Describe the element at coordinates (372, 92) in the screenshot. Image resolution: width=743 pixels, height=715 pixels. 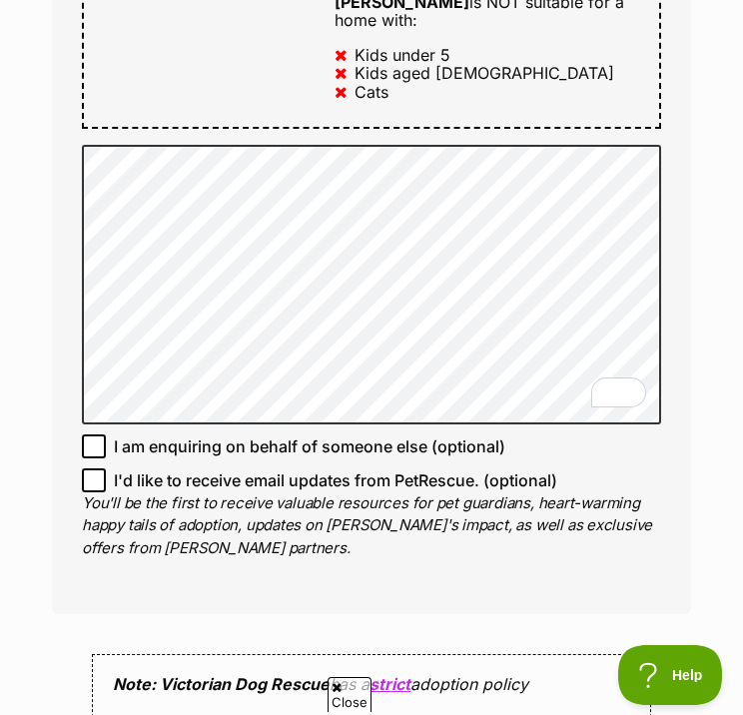
I see `div: Cats` at that location.